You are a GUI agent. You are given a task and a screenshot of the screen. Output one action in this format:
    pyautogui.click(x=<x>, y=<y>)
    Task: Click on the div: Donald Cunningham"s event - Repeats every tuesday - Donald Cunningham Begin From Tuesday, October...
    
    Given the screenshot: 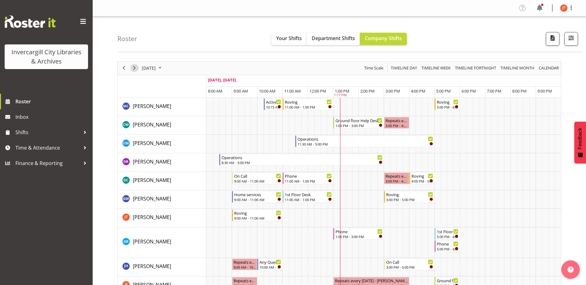 What is the action you would take?
    pyautogui.click(x=396, y=178)
    